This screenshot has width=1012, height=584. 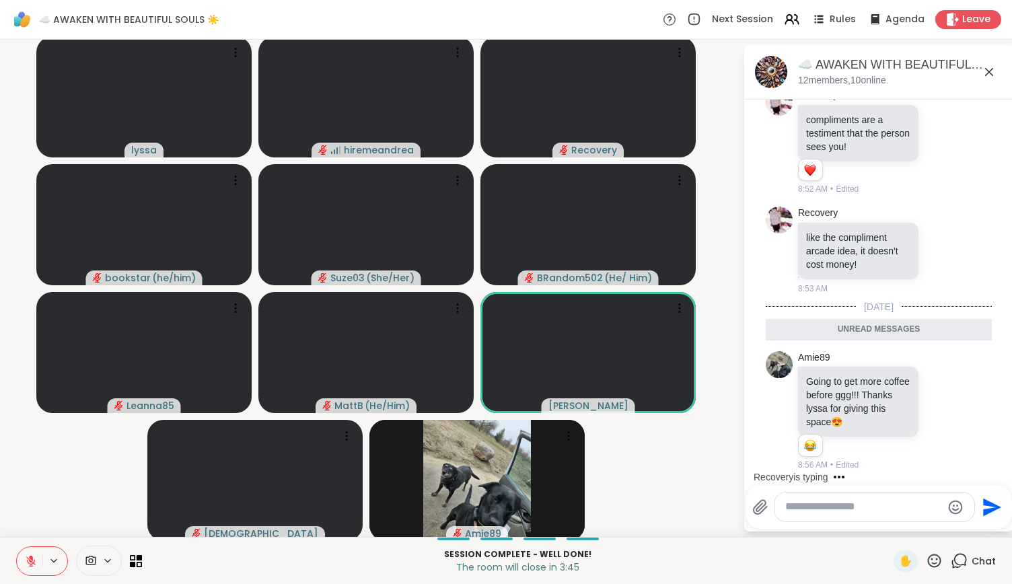 What do you see at coordinates (150, 406) in the screenshot?
I see `span: Leanna85` at bounding box center [150, 406].